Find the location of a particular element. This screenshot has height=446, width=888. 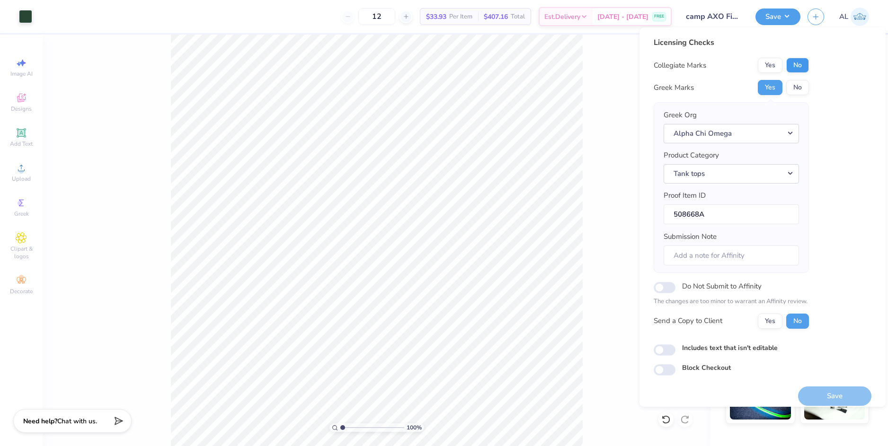

input: Add a note for Affinity is located at coordinates (732, 256).